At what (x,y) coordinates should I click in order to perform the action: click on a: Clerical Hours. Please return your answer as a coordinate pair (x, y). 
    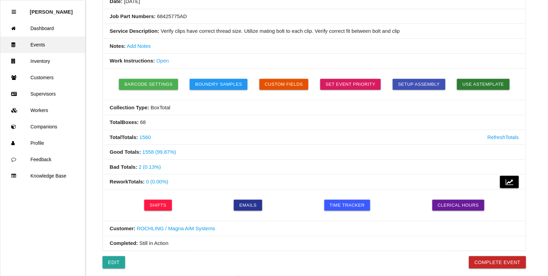
    Looking at the image, I should click on (459, 206).